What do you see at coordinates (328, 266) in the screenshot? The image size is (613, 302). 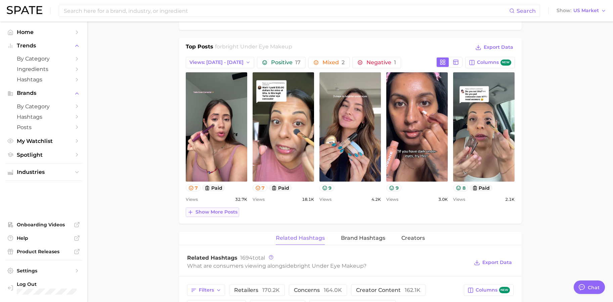 I see `div: What are consumers viewing alongside ?` at bounding box center [328, 266].